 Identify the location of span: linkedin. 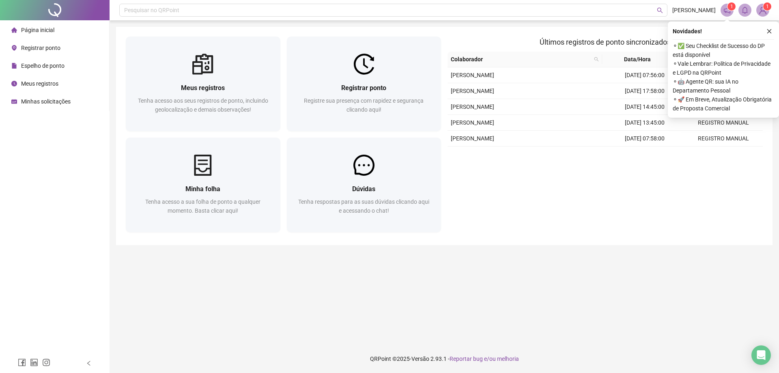
(34, 362).